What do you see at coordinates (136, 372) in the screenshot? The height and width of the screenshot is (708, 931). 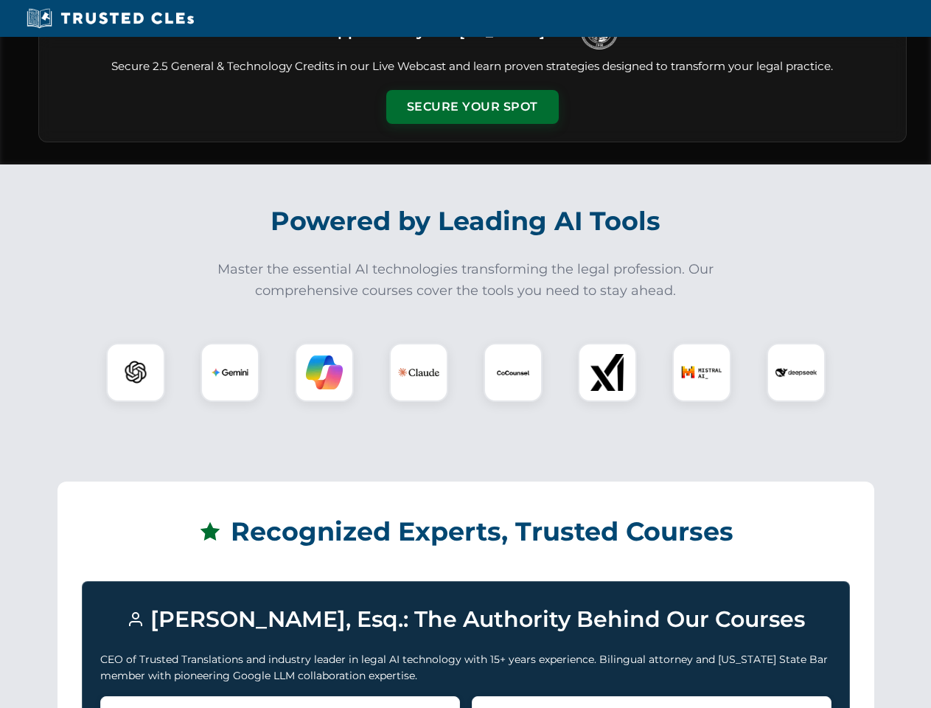 I see `div: ChatGPT` at bounding box center [136, 372].